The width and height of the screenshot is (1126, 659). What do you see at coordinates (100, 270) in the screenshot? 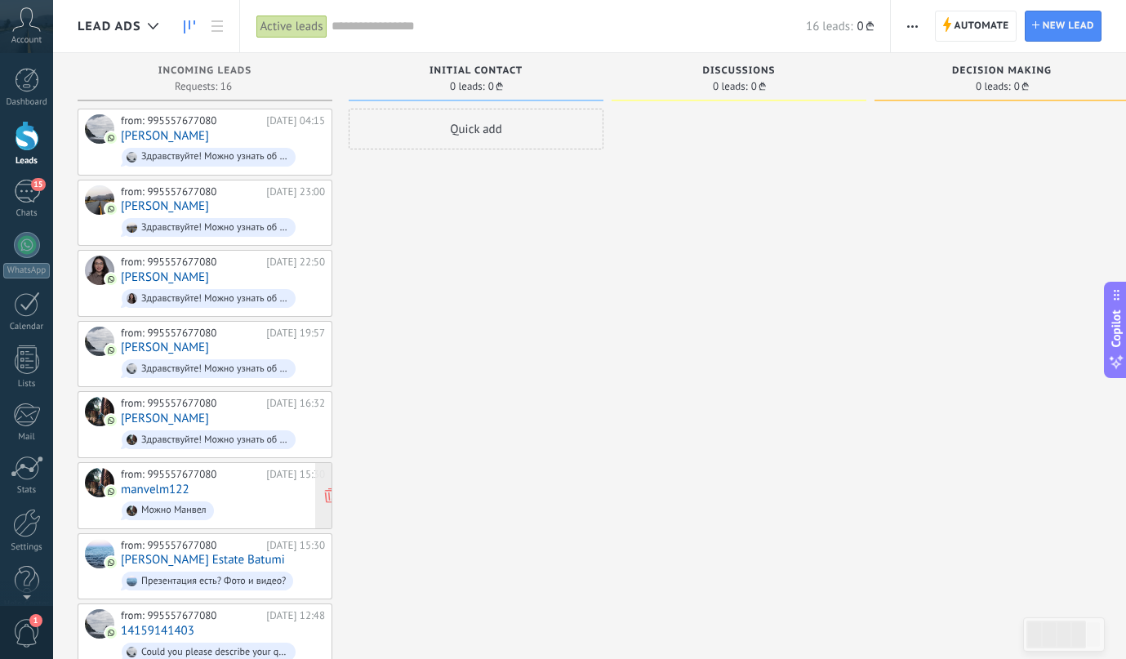
I see `div: Ekaterina` at bounding box center [100, 270].